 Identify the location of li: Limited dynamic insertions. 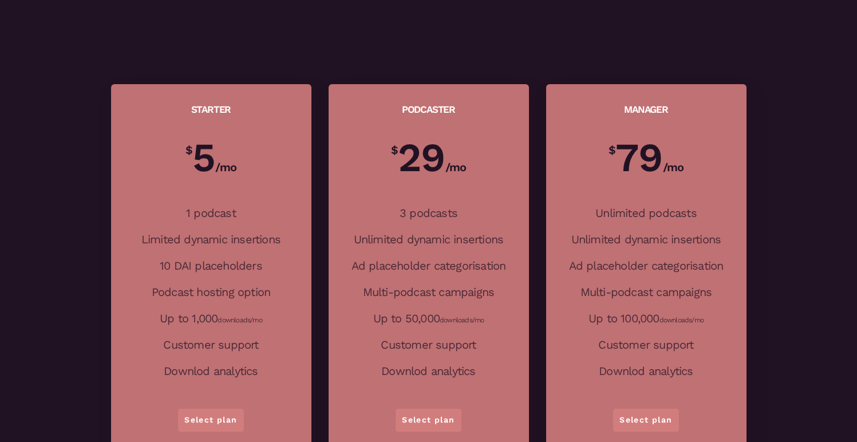
(211, 239).